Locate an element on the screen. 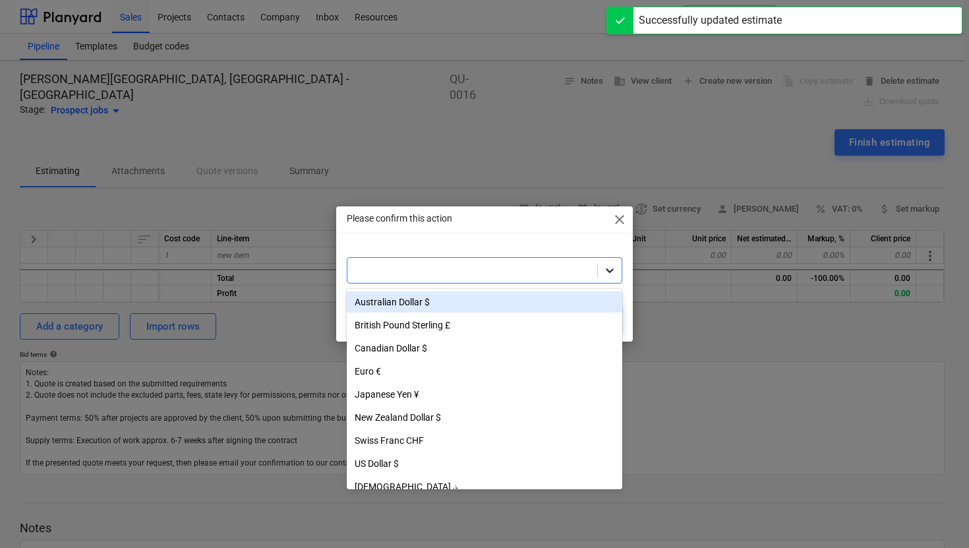  div: Chat Widget is located at coordinates (936, 516).